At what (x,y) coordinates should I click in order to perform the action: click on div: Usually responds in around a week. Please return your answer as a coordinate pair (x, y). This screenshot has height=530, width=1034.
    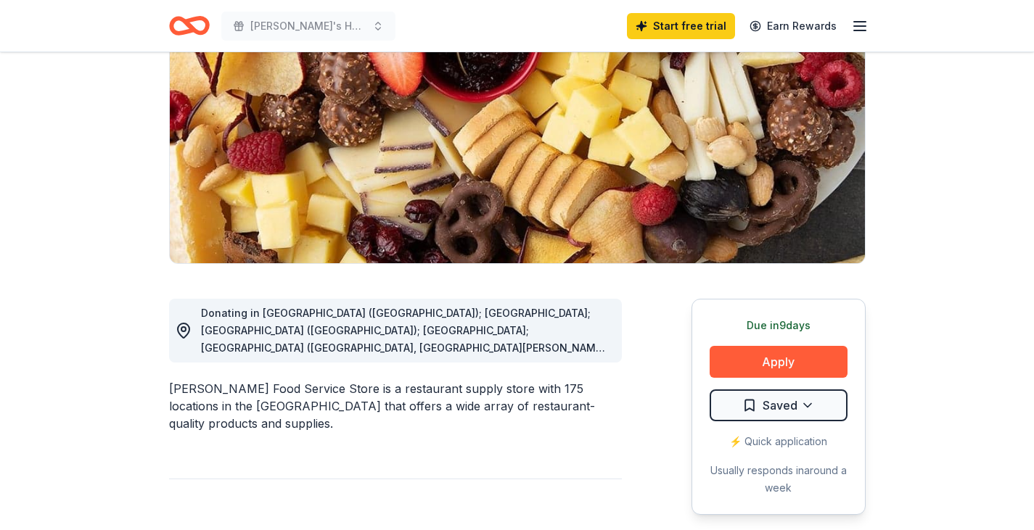
    Looking at the image, I should click on (779, 480).